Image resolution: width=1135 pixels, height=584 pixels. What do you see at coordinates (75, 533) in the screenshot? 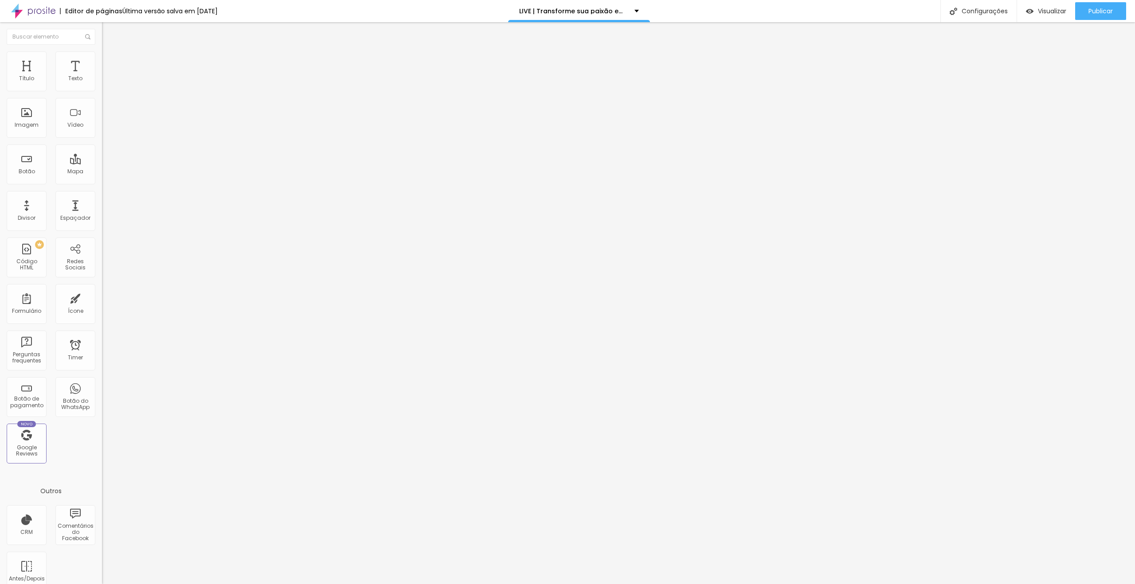
I see `div: Comentários do Facebook` at bounding box center [75, 533].